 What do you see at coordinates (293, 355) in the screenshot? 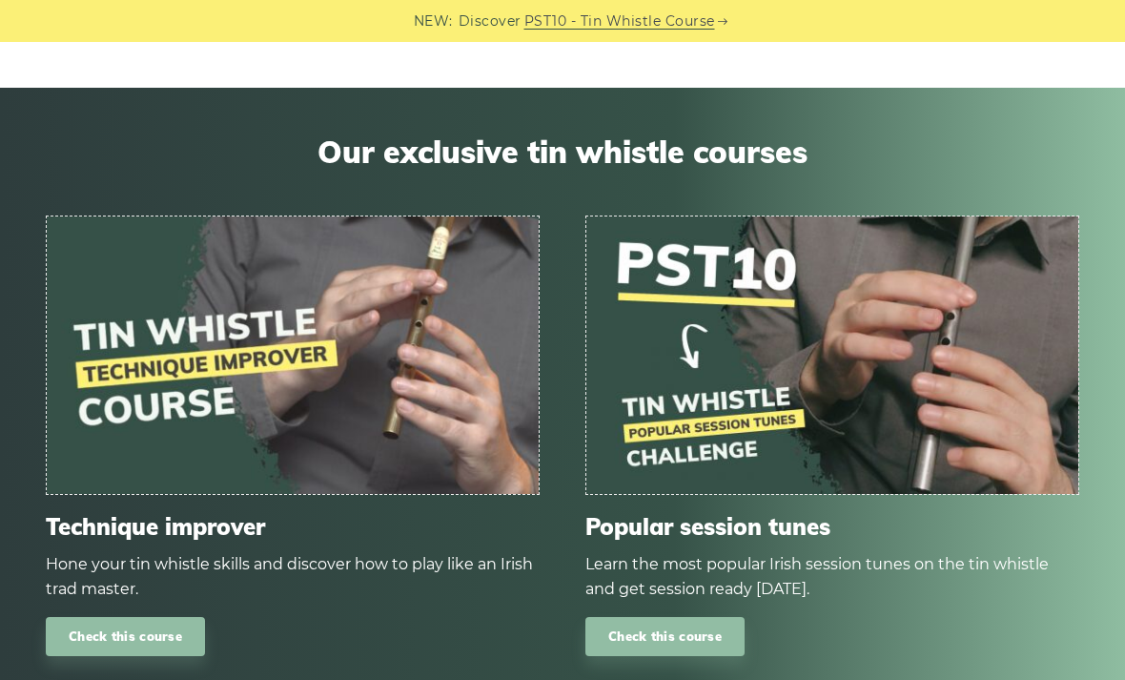
I see `img: tin-whistle-course` at bounding box center [293, 355].